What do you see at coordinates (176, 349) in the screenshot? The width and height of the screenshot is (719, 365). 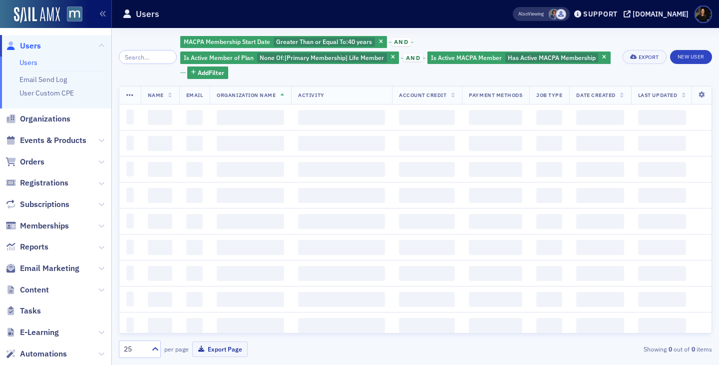 I see `label: per page` at bounding box center [176, 349].